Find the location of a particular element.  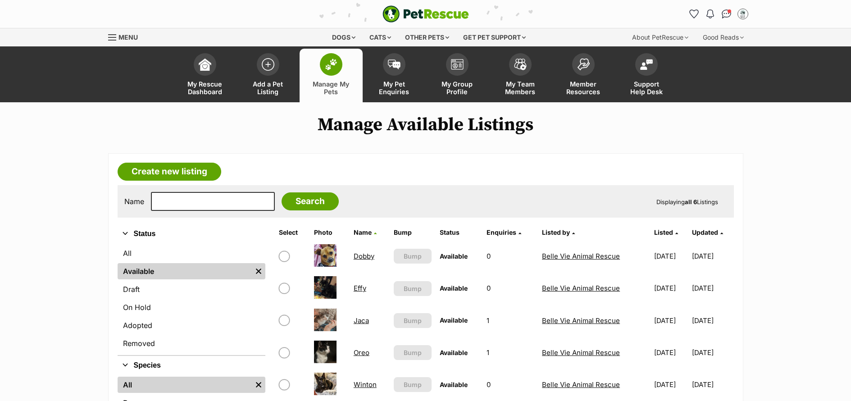

img: chat-41dd97257d64d25036548639549fe6c8038ab92f7586957e7f3b1b290dea8141.svg is located at coordinates (727, 14).